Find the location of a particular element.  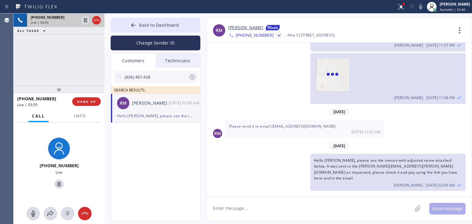

span: SEARCH RESULTS: is located at coordinates (130, 90).